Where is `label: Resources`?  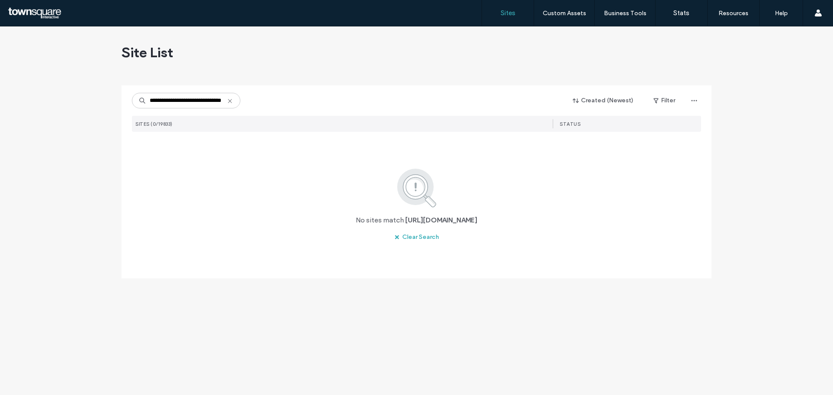
label: Resources is located at coordinates (733, 13).